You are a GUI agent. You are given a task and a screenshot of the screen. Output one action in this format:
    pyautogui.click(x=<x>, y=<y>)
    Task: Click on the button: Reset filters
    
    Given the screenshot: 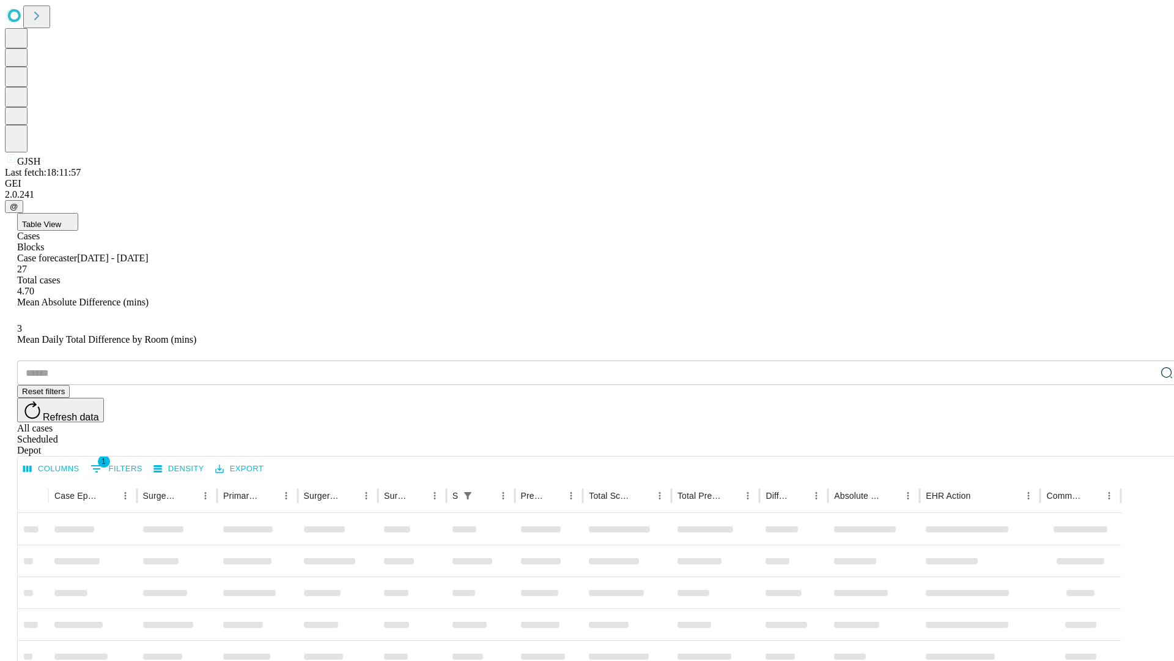 What is the action you would take?
    pyautogui.click(x=43, y=391)
    